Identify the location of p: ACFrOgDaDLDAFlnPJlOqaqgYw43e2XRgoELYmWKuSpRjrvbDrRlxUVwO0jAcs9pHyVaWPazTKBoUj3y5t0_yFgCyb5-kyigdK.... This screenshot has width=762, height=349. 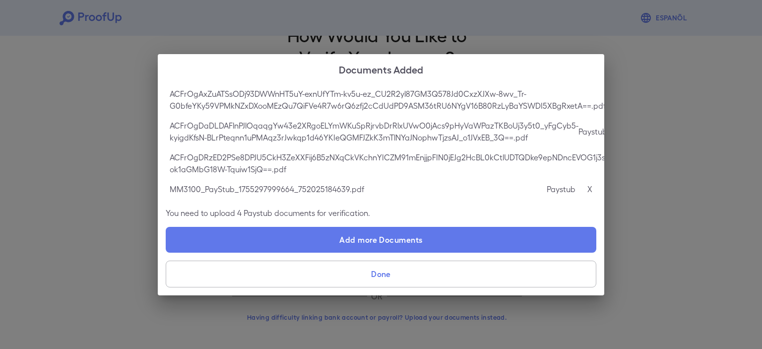
(374, 131).